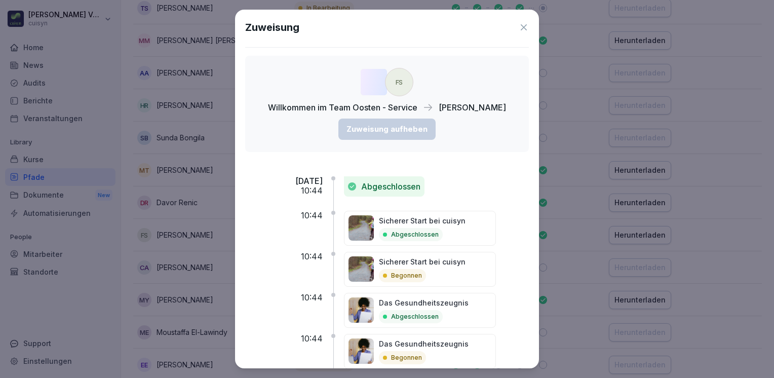 This screenshot has height=378, width=774. I want to click on div: Zuweisung aufheben, so click(387, 129).